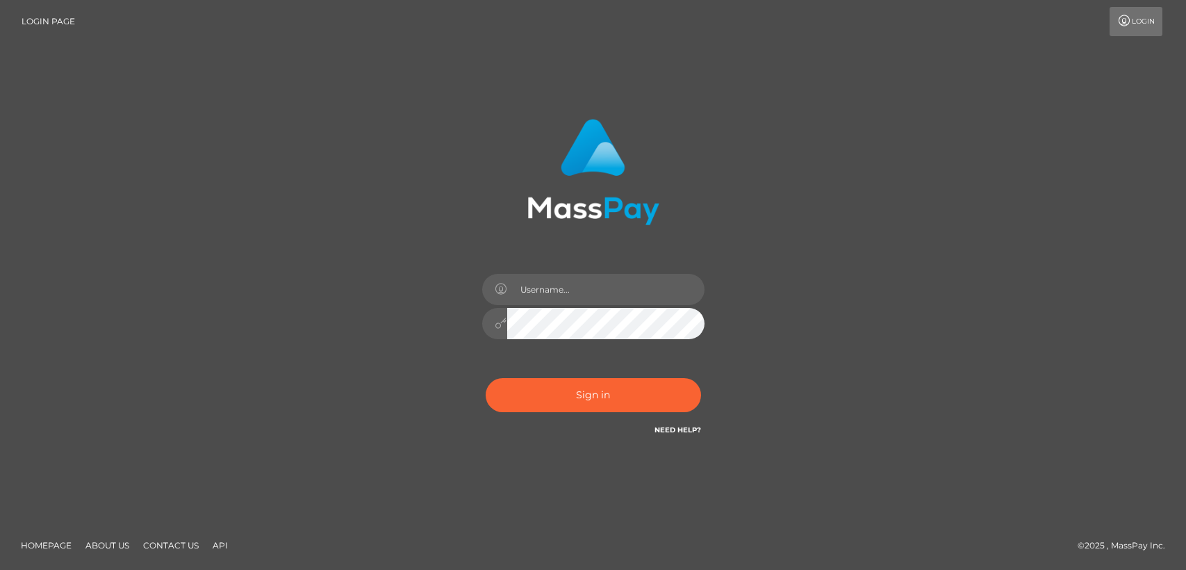  What do you see at coordinates (606, 289) in the screenshot?
I see `input: Username...` at bounding box center [606, 289].